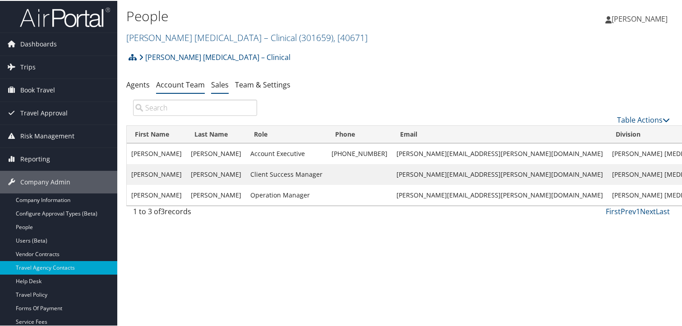 The width and height of the screenshot is (682, 326). What do you see at coordinates (286, 153) in the screenshot?
I see `td: Account Executive` at bounding box center [286, 153].